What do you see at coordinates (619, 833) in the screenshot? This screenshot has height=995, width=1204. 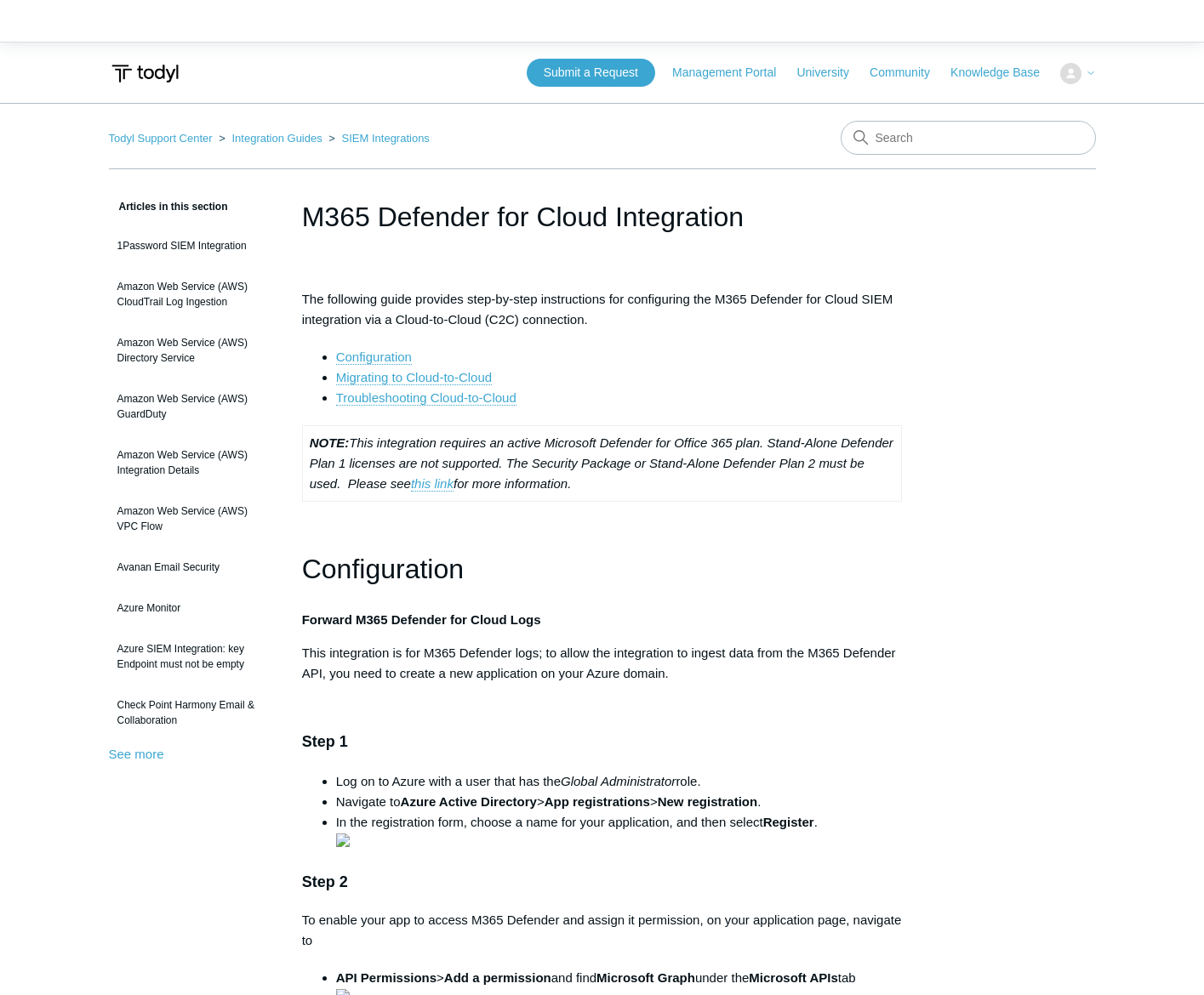 I see `li: In the registration form, choose a name for your application, and then select .` at bounding box center [619, 833].